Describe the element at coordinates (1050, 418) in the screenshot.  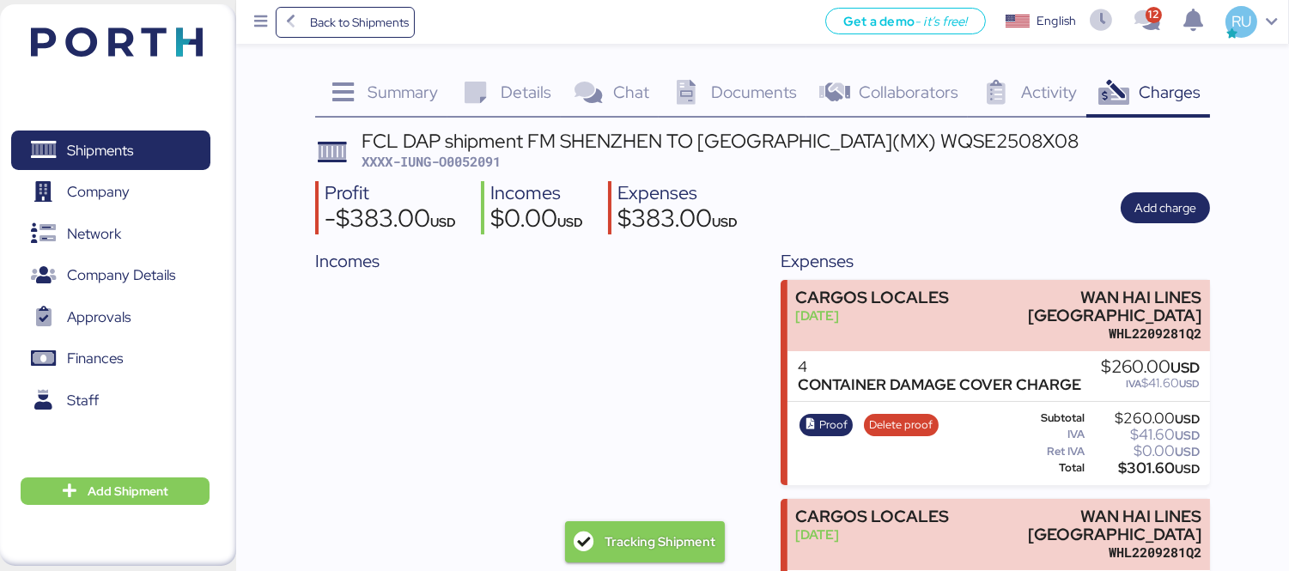
I see `div: Subtotal` at that location.